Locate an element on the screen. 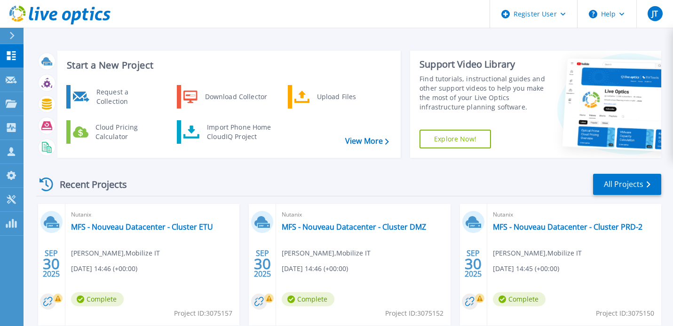 This screenshot has height=326, width=673. div: Recent Projects is located at coordinates (88, 184).